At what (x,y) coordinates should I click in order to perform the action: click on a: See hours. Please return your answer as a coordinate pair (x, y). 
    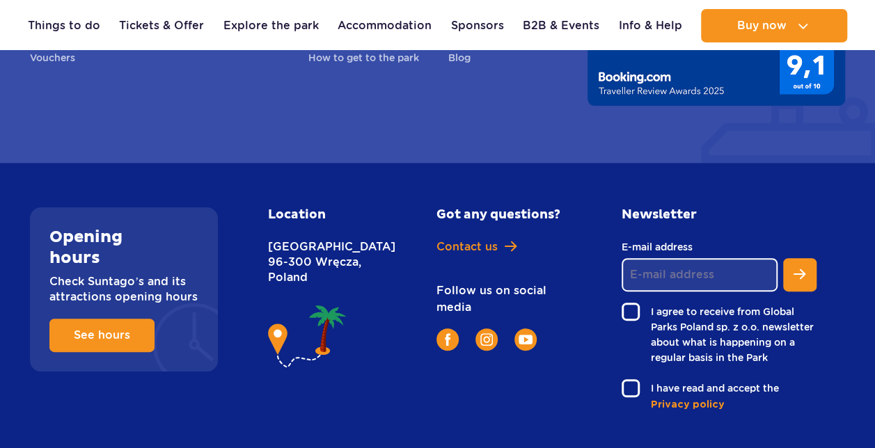
    Looking at the image, I should click on (102, 336).